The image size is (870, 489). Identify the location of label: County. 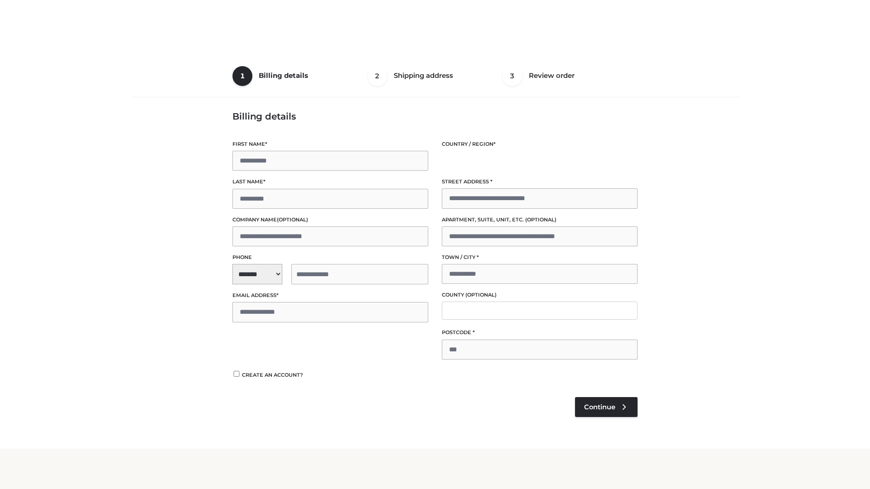
(540, 295).